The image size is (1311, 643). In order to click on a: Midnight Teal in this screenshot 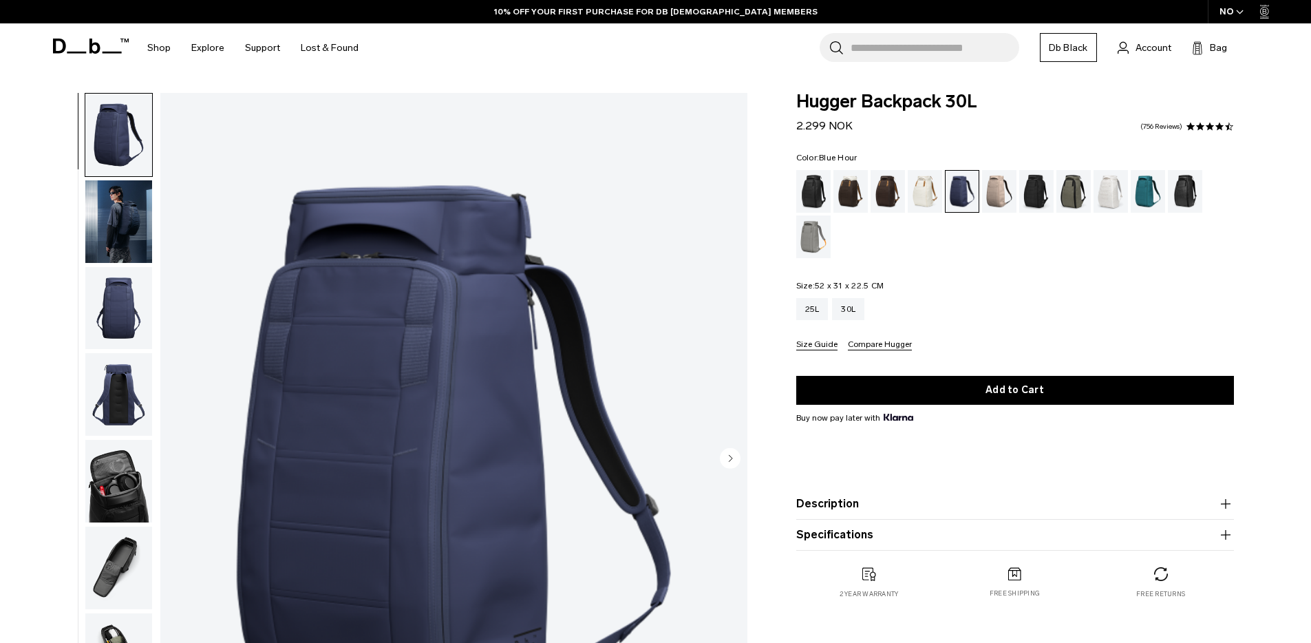, I will do `click(1148, 191)`.